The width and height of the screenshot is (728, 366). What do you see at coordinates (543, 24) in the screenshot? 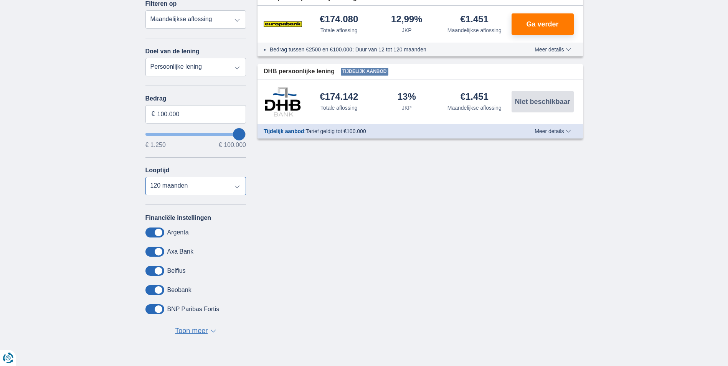
I see `button: Ga verder` at bounding box center [543, 24].